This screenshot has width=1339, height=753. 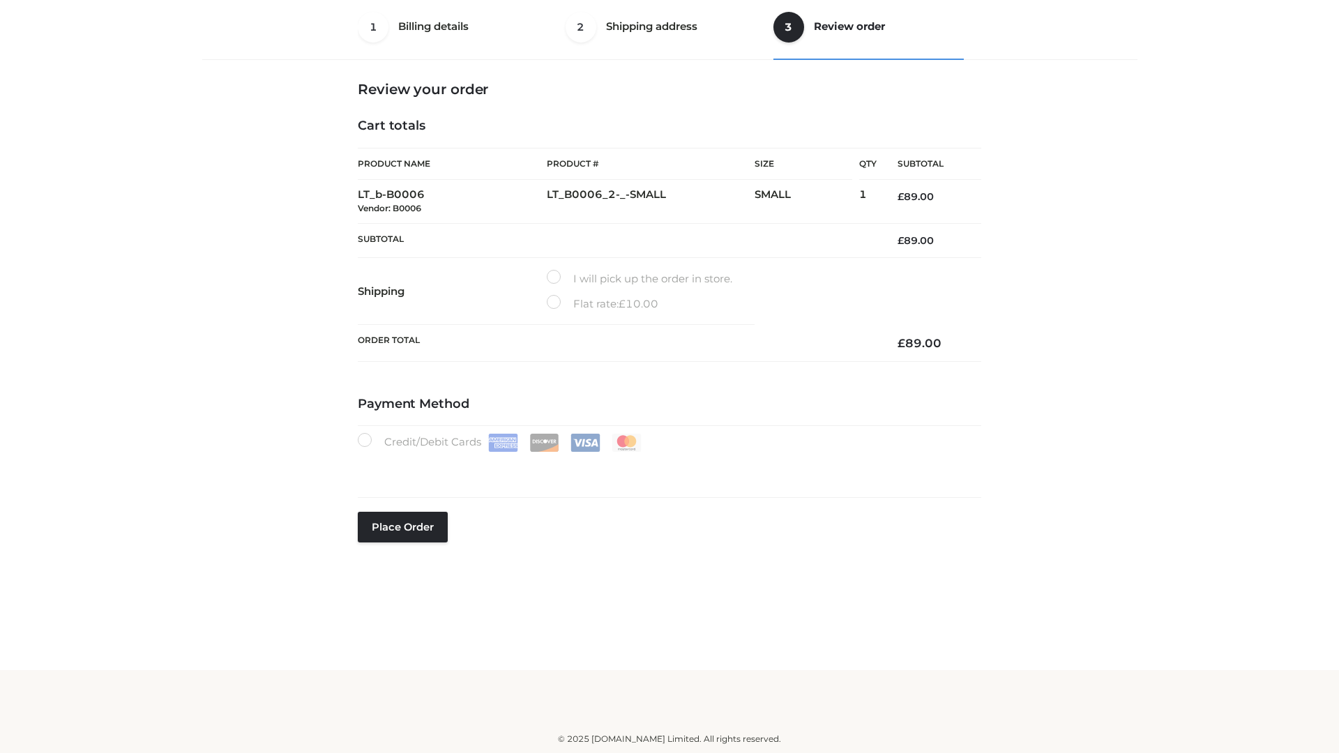 I want to click on td: LT_b-B0006, so click(x=452, y=202).